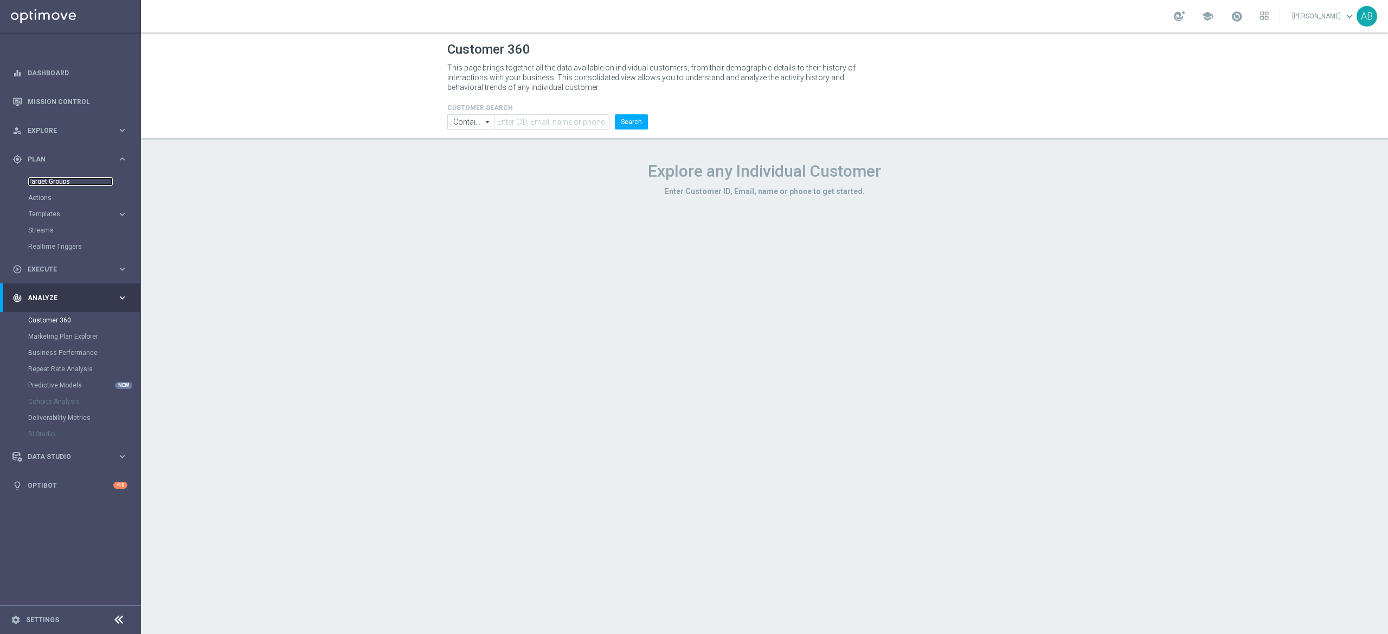 This screenshot has width=1388, height=634. I want to click on div: Explore, so click(65, 131).